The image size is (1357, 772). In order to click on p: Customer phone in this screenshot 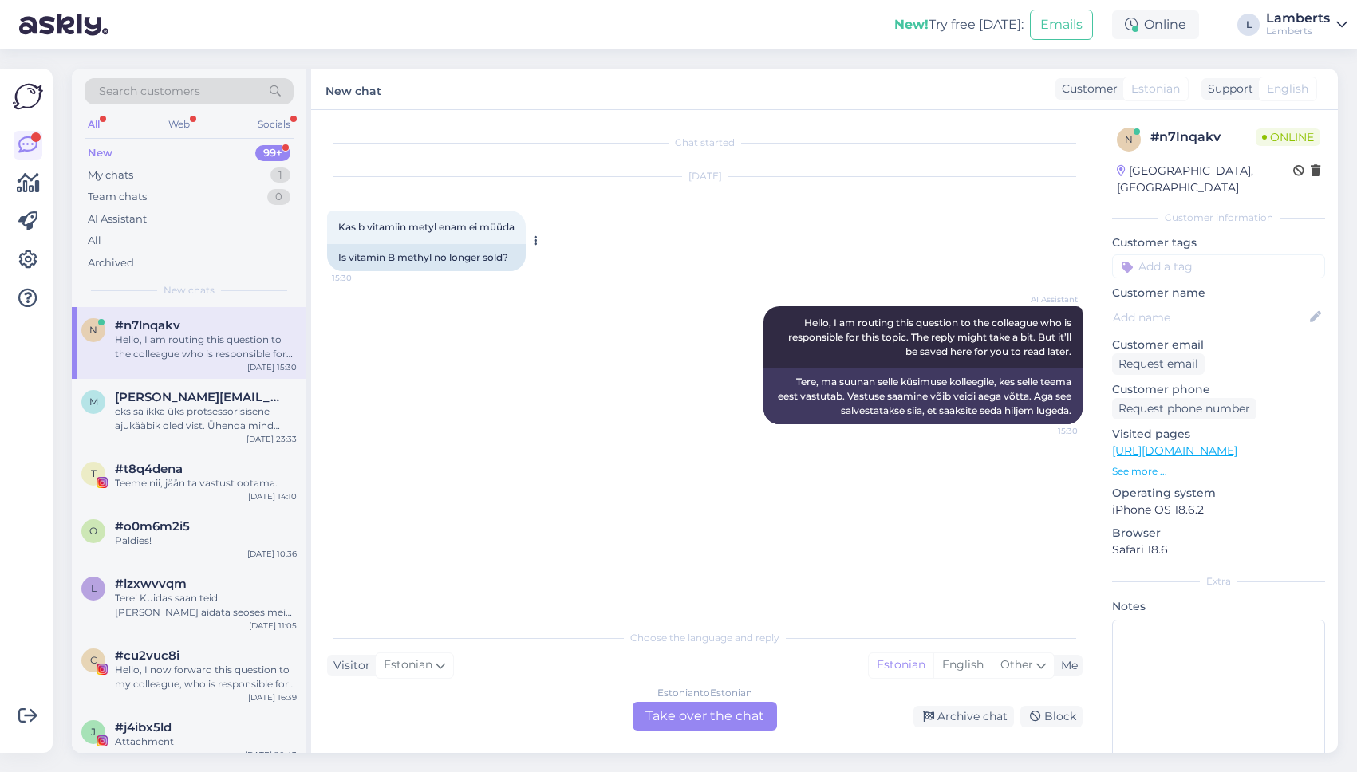, I will do `click(1218, 389)`.